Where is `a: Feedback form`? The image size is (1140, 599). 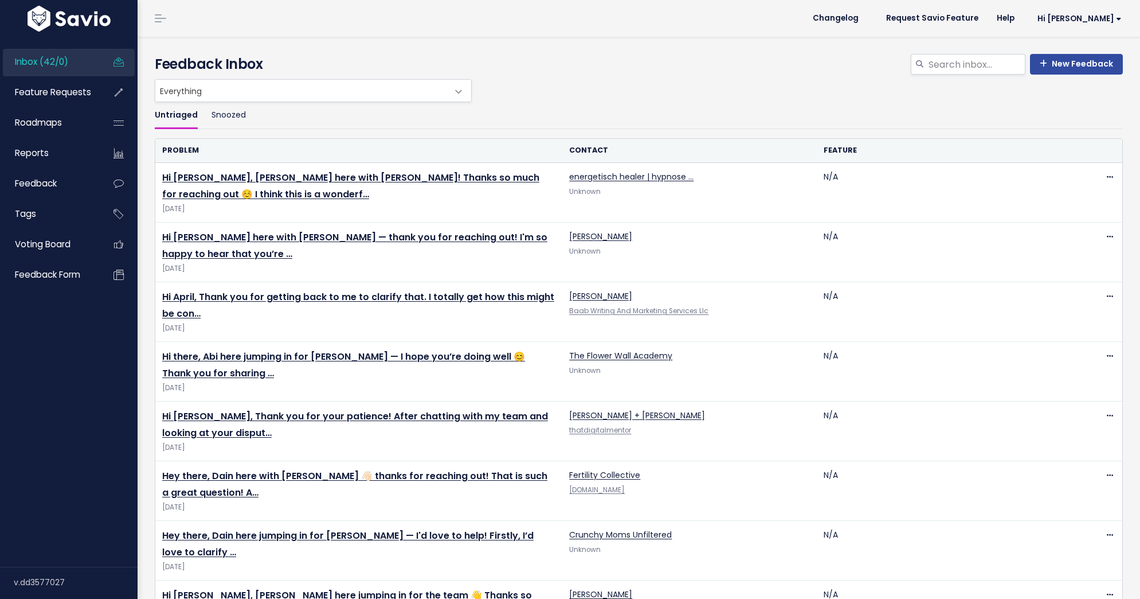
a: Feedback form is located at coordinates (49, 275).